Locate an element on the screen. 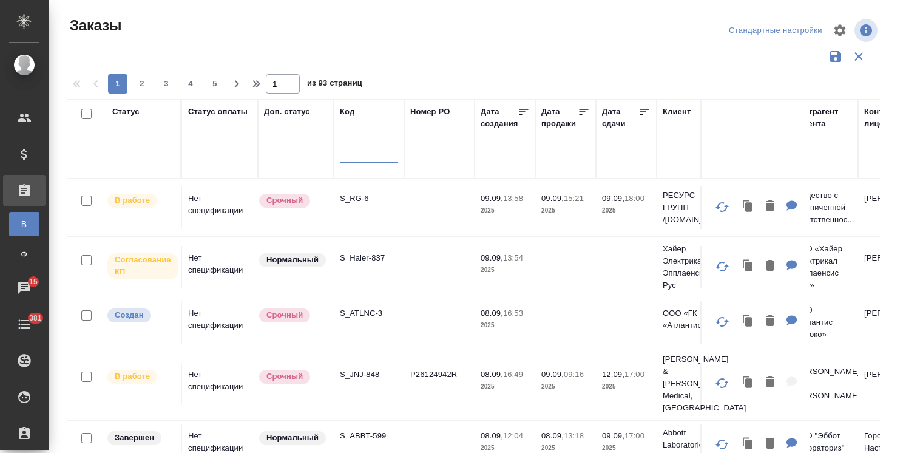 The width and height of the screenshot is (903, 453). p: 12.09, is located at coordinates (613, 374).